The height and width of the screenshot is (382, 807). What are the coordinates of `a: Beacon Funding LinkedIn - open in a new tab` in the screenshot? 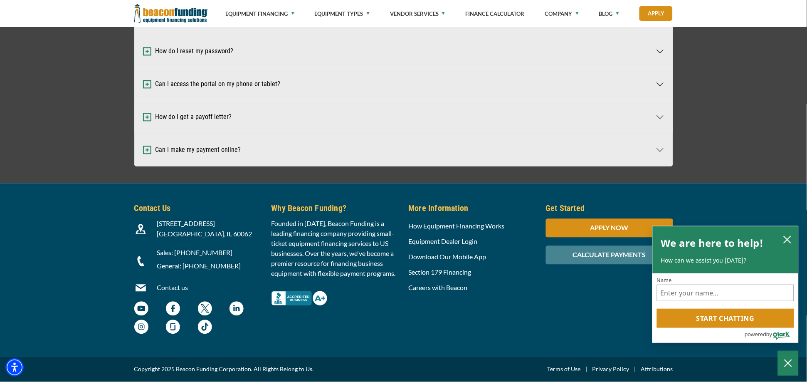 It's located at (236, 309).